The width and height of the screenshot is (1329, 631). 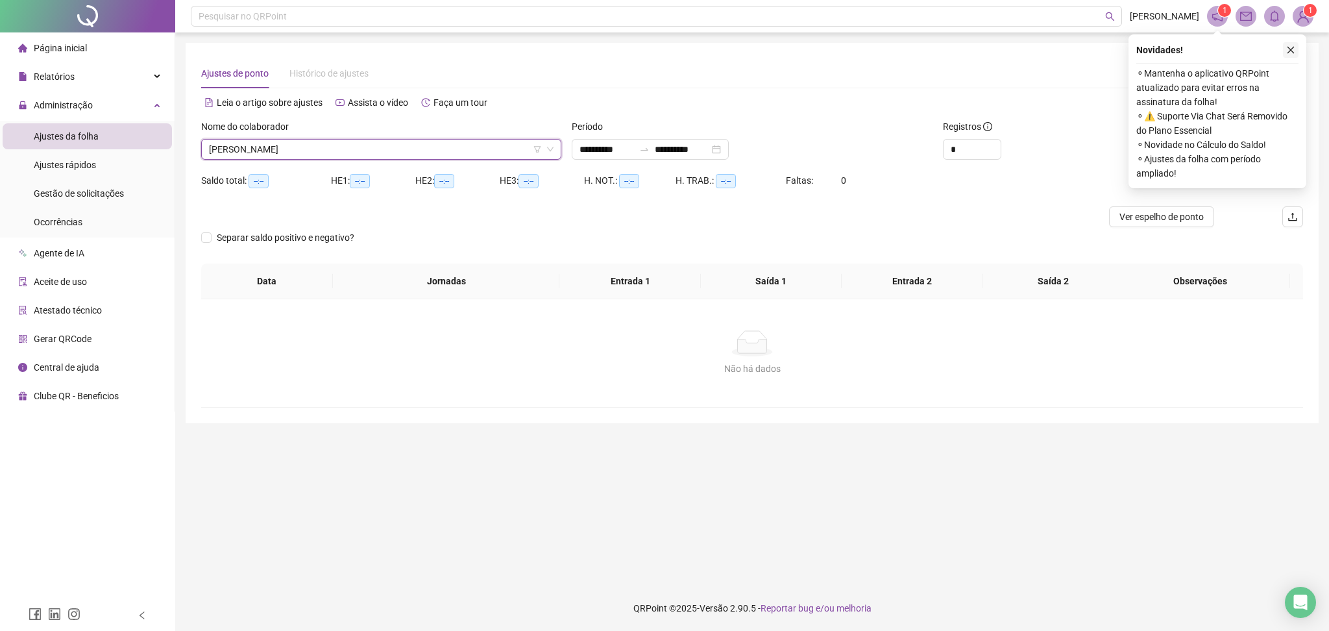 I want to click on div: Saldo total:, so click(x=266, y=180).